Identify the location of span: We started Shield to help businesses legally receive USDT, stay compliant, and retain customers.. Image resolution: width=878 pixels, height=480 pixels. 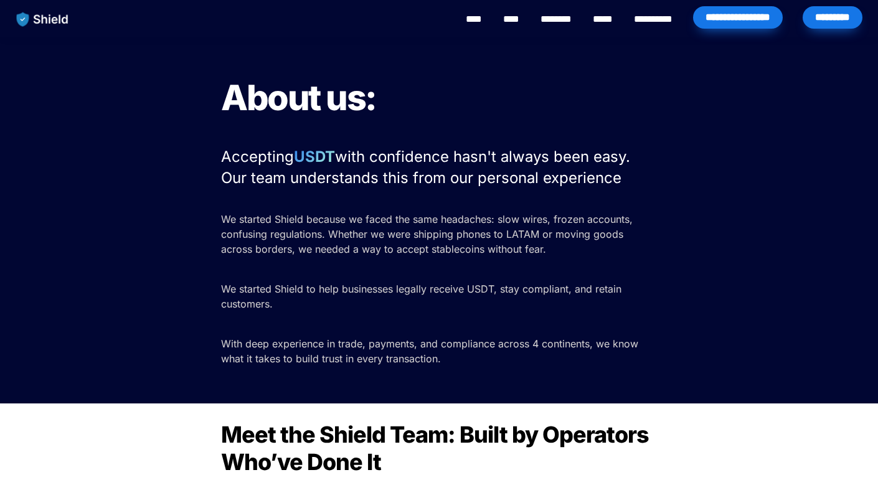
(423, 296).